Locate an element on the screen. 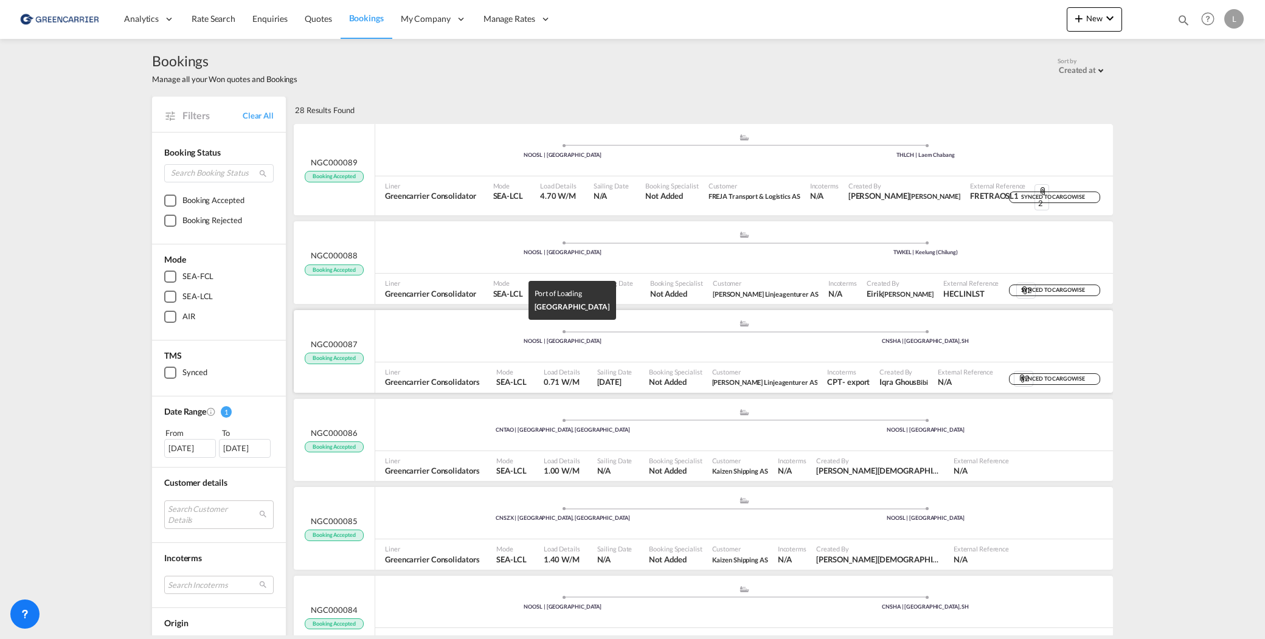 Image resolution: width=1265 pixels, height=639 pixels. div: Synced is located at coordinates (195, 373).